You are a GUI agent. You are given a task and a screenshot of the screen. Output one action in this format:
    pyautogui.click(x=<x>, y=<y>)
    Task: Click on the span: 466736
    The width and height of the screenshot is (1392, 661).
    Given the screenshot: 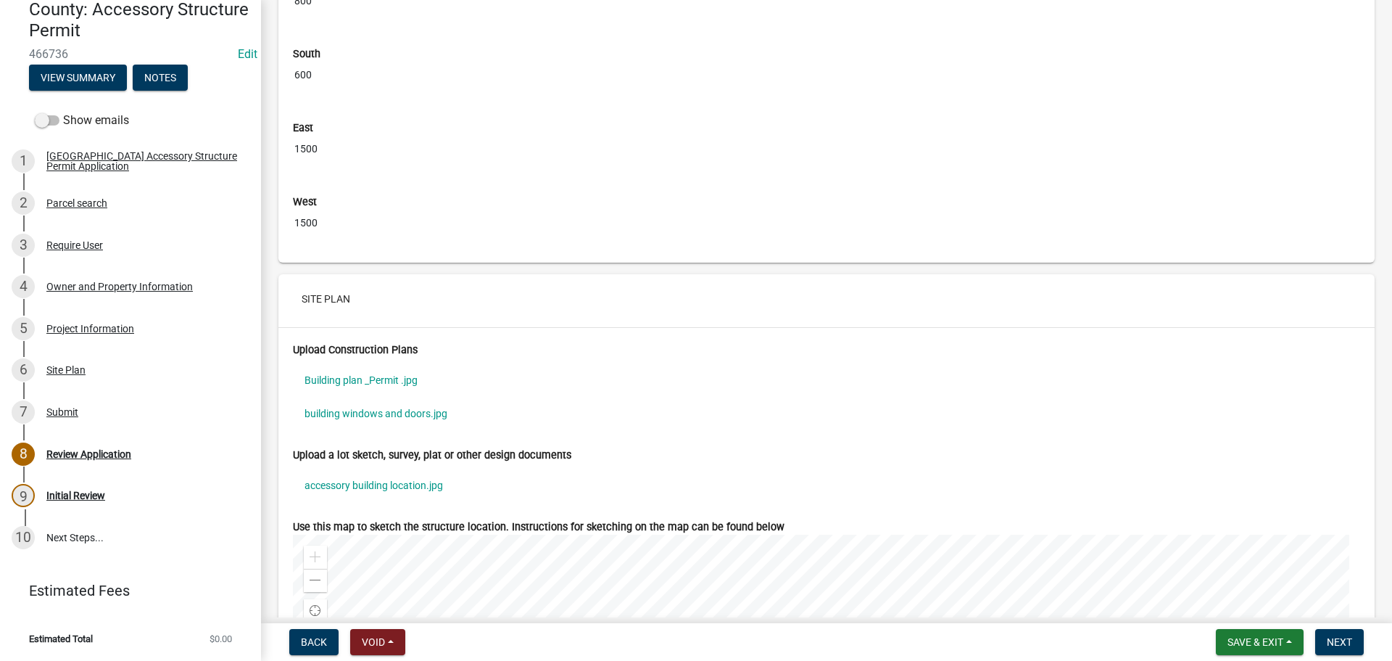 What is the action you would take?
    pyautogui.click(x=131, y=54)
    